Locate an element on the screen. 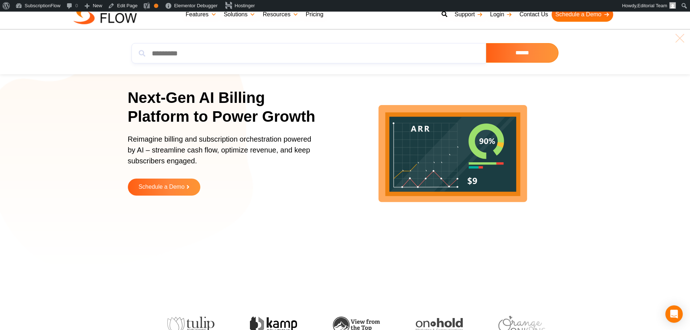 The image size is (690, 330). a: Support is located at coordinates (469, 14).